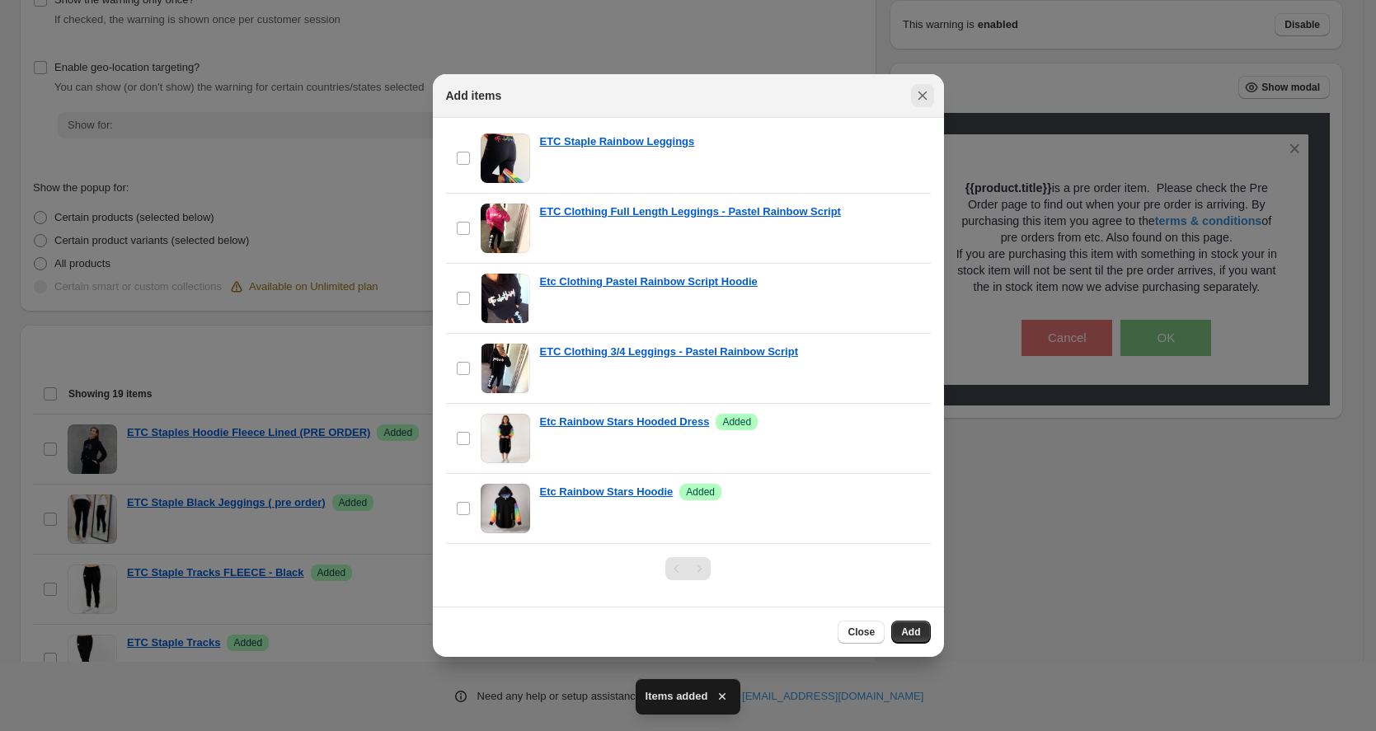 The image size is (1376, 731). Describe the element at coordinates (607, 492) in the screenshot. I see `a: Etc Rainbow Stars Hoodie` at that location.